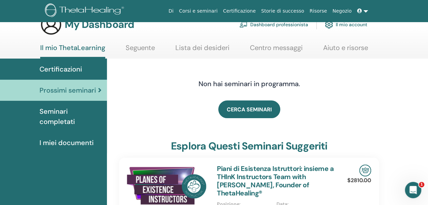  I want to click on img: chalkboard-teacher.svg, so click(243, 24).